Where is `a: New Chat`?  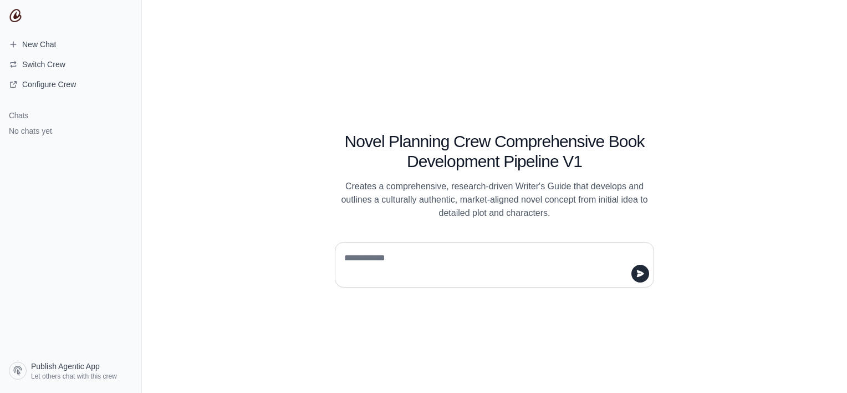
a: New Chat is located at coordinates (70, 44).